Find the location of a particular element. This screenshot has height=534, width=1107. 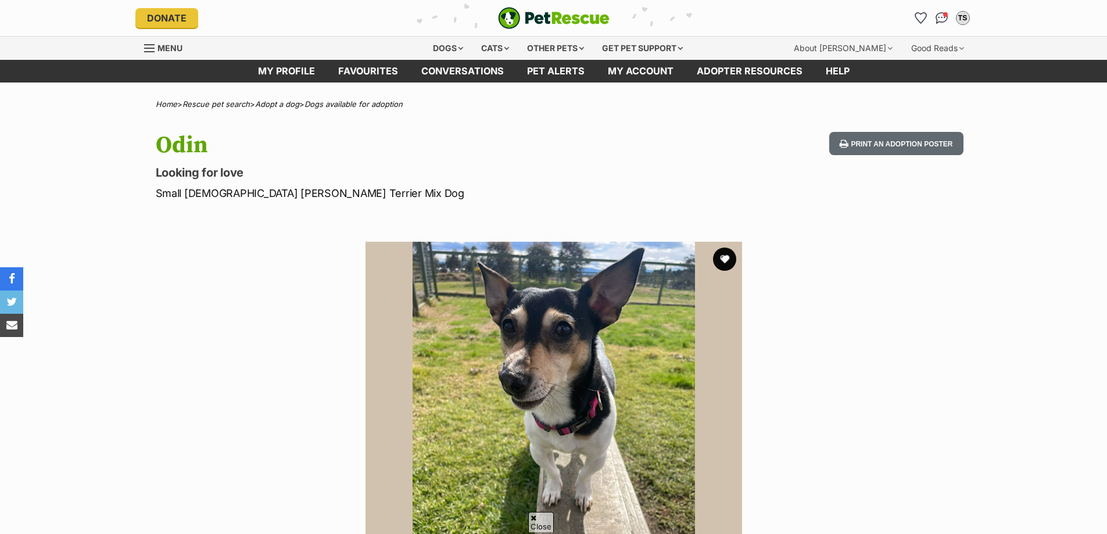

div: Cats is located at coordinates (495, 48).